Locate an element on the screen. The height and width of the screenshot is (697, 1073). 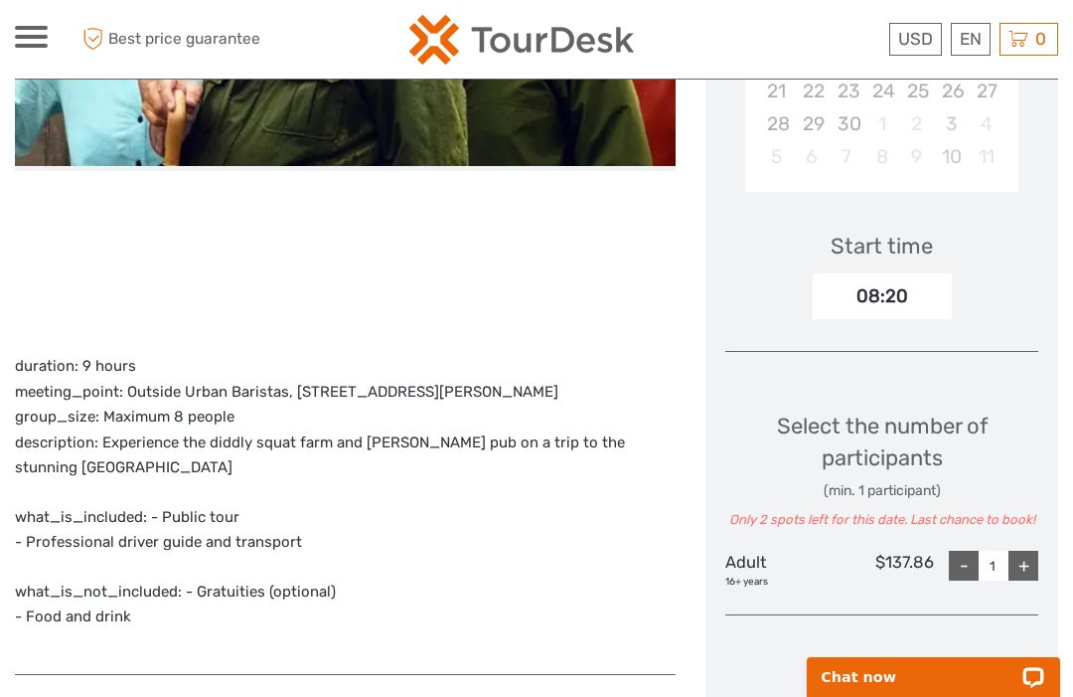
div: Not available Thursday, October 2nd, 2025 is located at coordinates (916, 123).